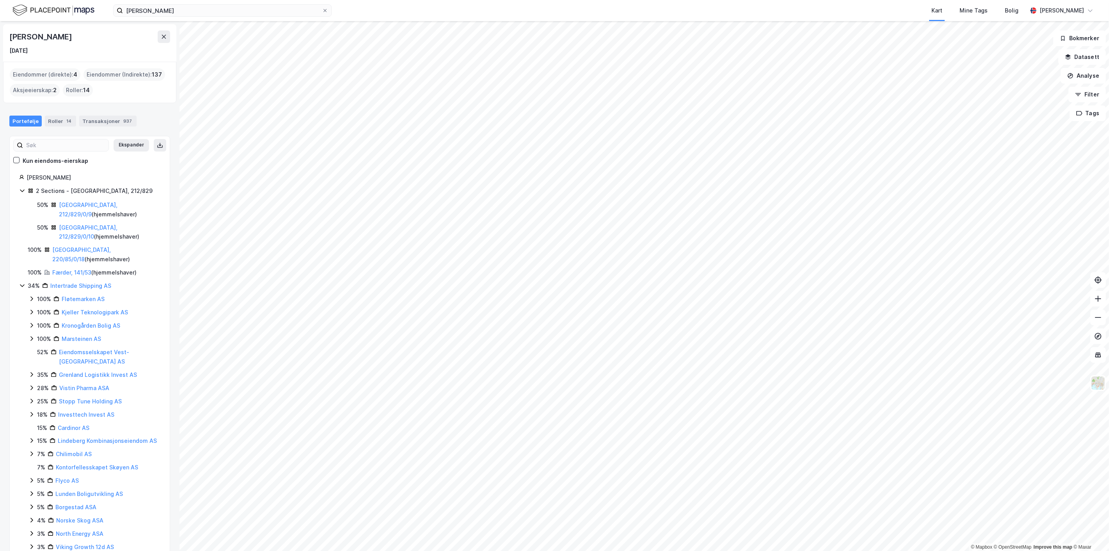  I want to click on img: logo.f888ab2527a4732fd821a326f86c7f29.svg, so click(53, 10).